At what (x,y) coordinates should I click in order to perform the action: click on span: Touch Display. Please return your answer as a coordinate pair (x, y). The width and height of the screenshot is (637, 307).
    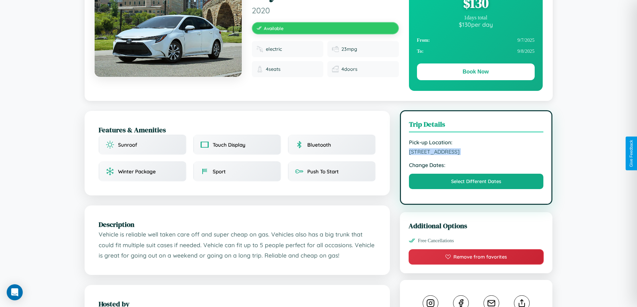
    Looking at the image, I should click on (229, 145).